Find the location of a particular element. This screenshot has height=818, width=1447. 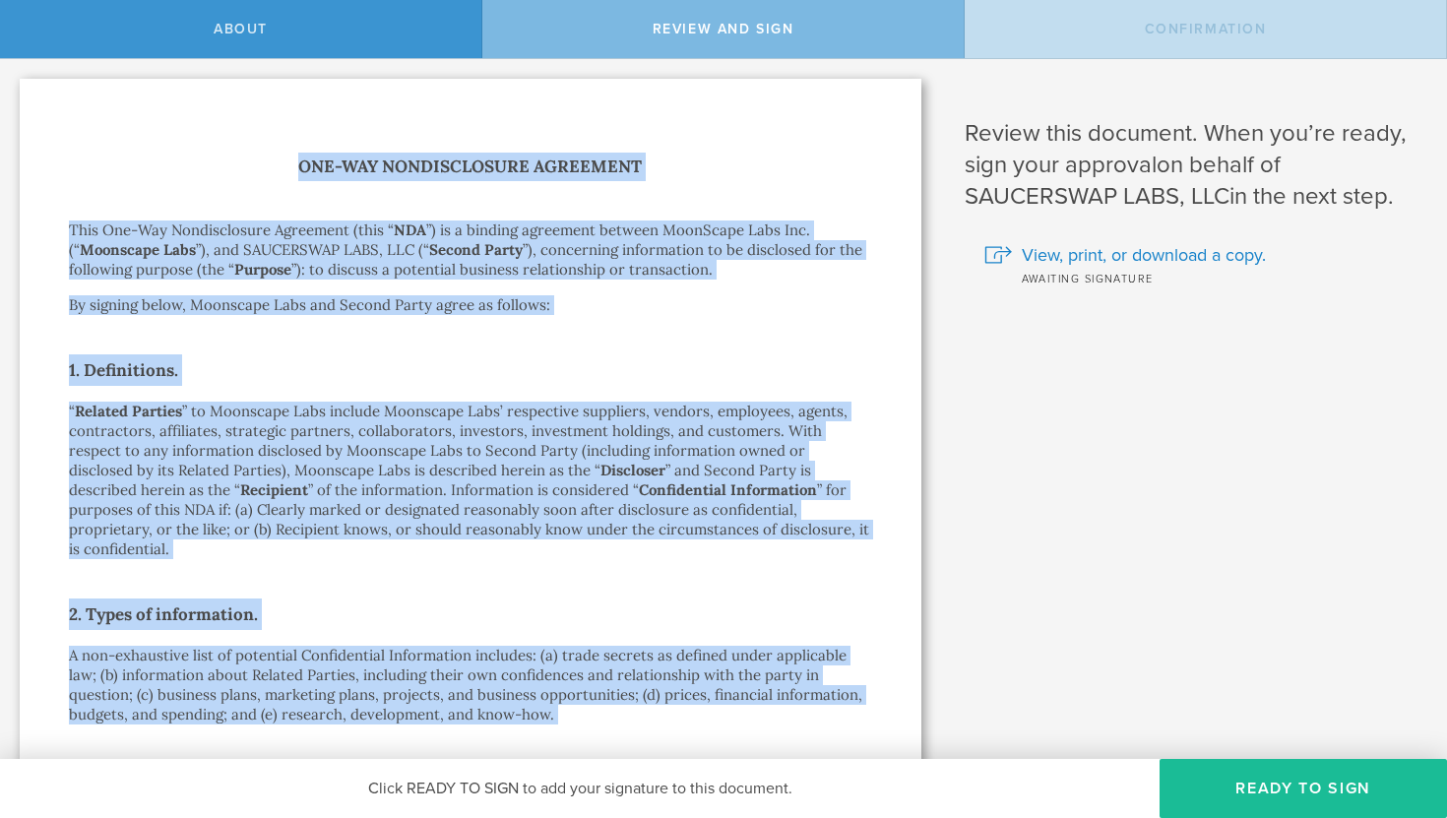

h1: Review this document. When you’re ready, sign your approval in the next step. is located at coordinates (1191, 165).